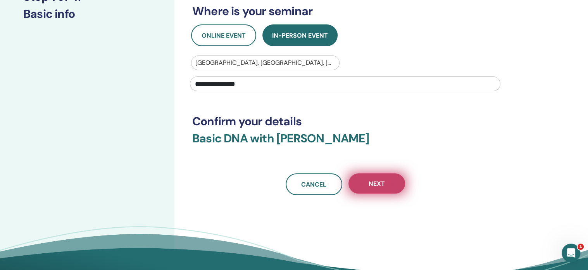 Image resolution: width=588 pixels, height=270 pixels. Describe the element at coordinates (345, 121) in the screenshot. I see `h3: Confirm your details` at that location.